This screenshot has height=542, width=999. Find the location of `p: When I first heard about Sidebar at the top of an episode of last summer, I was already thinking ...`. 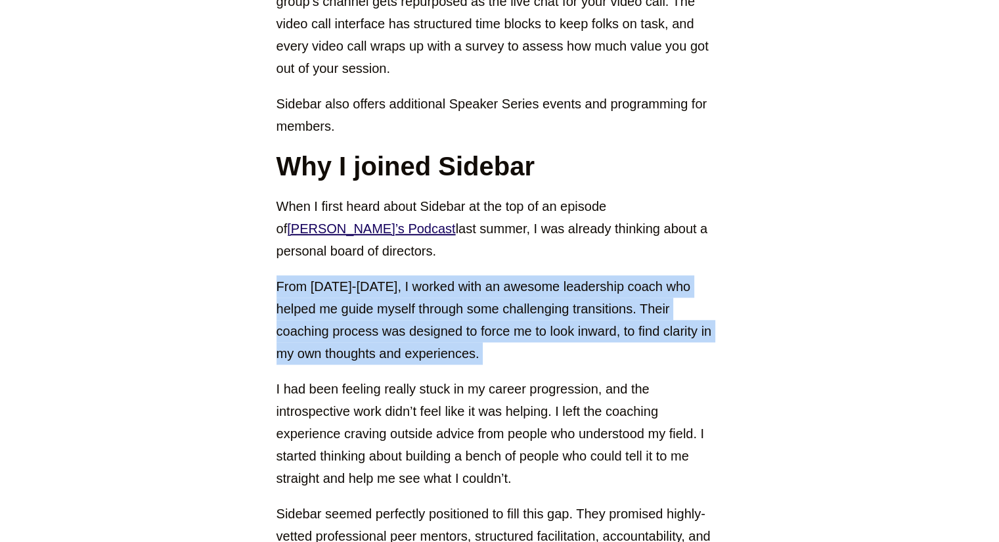

p: When I first heard about Sidebar at the top of an episode of last summer, I was already thinking ... is located at coordinates (500, 229).